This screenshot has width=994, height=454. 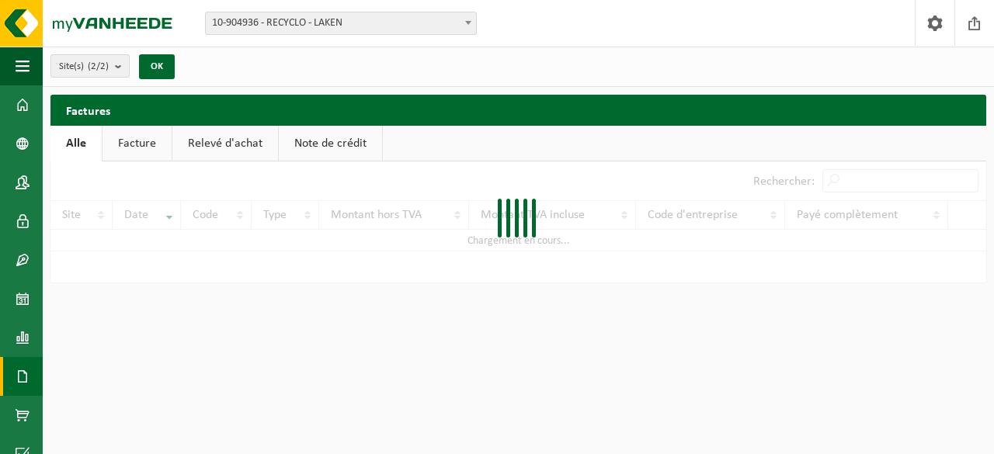 What do you see at coordinates (157, 67) in the screenshot?
I see `button: OK` at bounding box center [157, 67].